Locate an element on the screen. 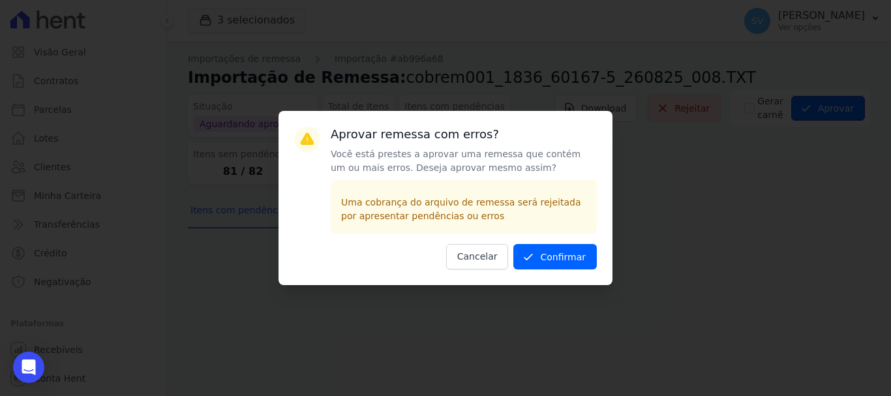  div: Open Intercom Messenger is located at coordinates (29, 367).